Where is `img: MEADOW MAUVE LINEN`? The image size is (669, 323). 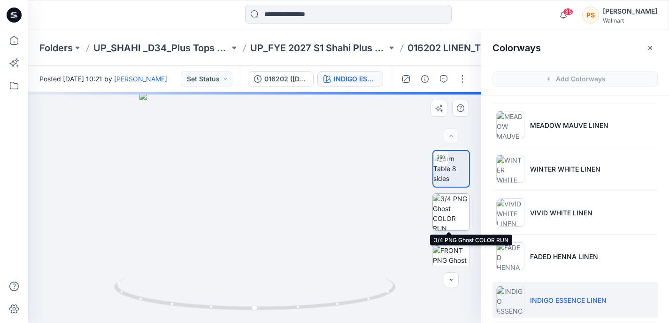 img: MEADOW MAUVE LINEN is located at coordinates (511, 125).